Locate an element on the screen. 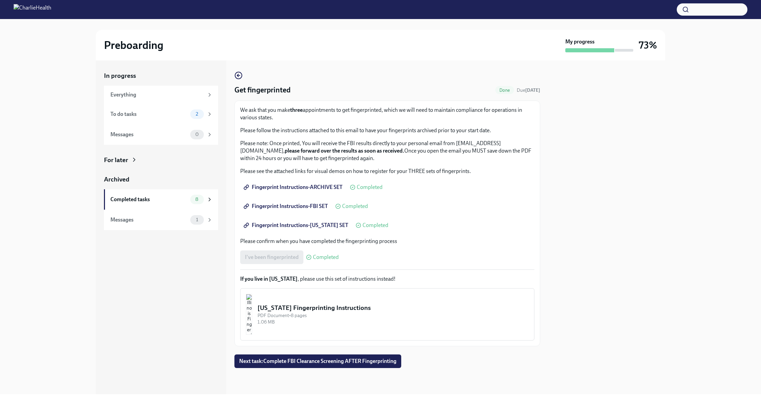 The image size is (761, 401). span: 0 is located at coordinates (197, 134).